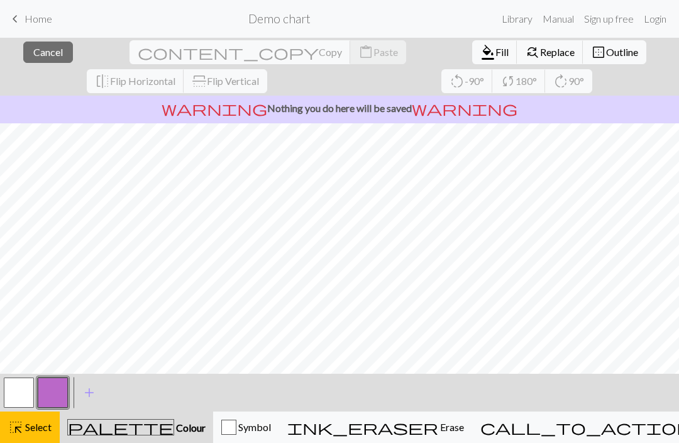 The image size is (679, 443). Describe the element at coordinates (15, 19) in the screenshot. I see `span: keyboard_arrow_left` at that location.